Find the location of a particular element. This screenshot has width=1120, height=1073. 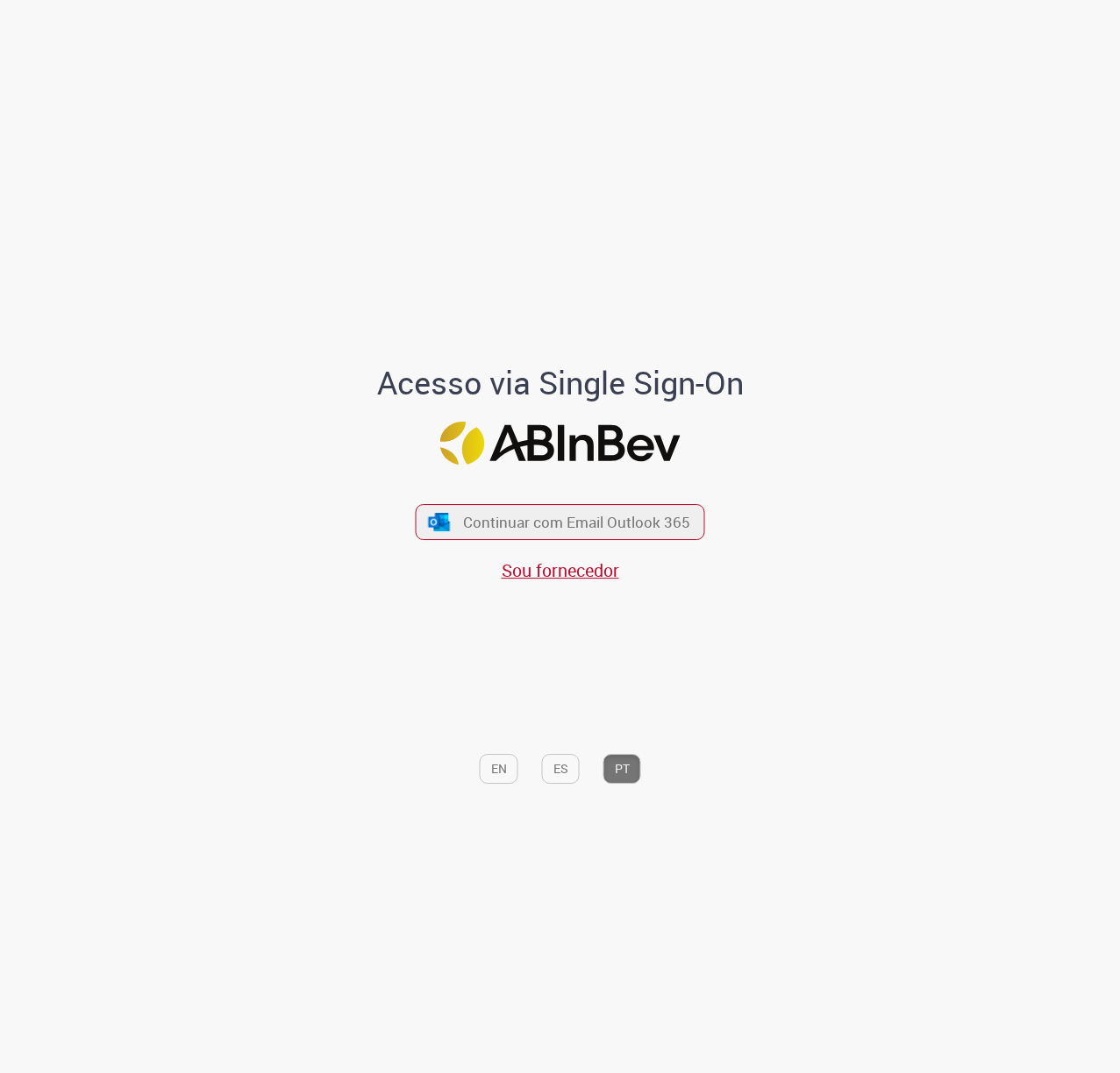

img: ícone Azure/Microsoft 360 is located at coordinates (438, 522).